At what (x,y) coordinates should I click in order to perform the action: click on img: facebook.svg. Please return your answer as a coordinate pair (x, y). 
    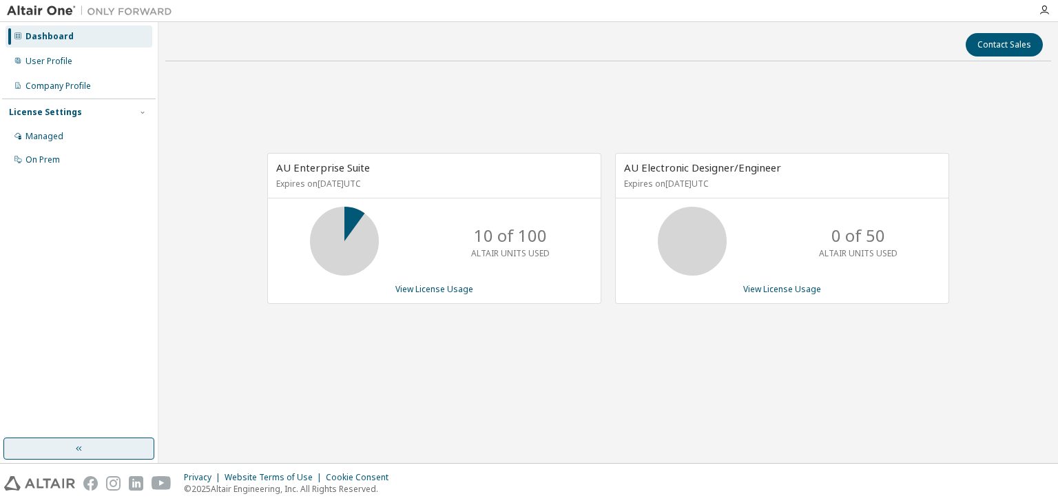
    Looking at the image, I should click on (90, 483).